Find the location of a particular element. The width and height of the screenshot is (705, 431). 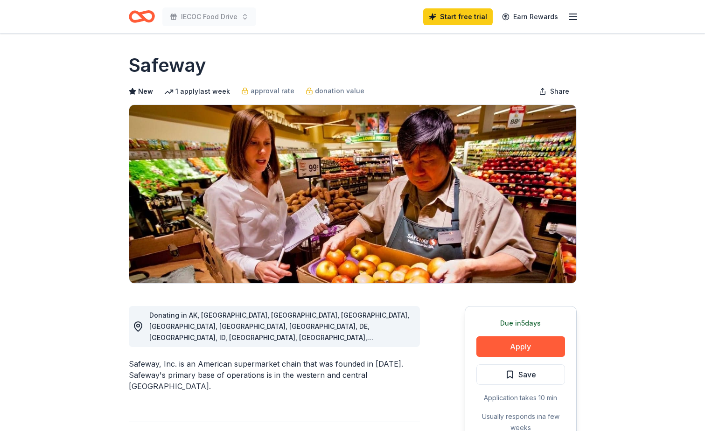

span: Share is located at coordinates (560, 91).